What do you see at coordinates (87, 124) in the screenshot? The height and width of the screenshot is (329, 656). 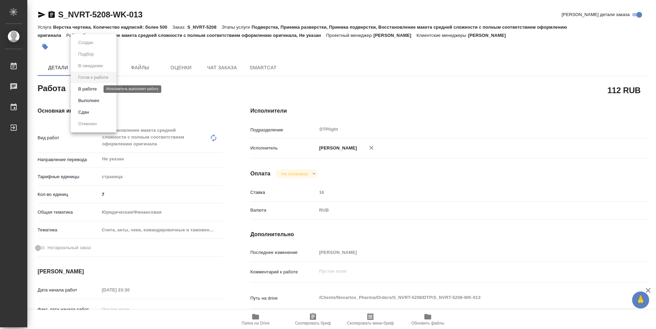 I see `button: Отменен` at bounding box center [87, 124].